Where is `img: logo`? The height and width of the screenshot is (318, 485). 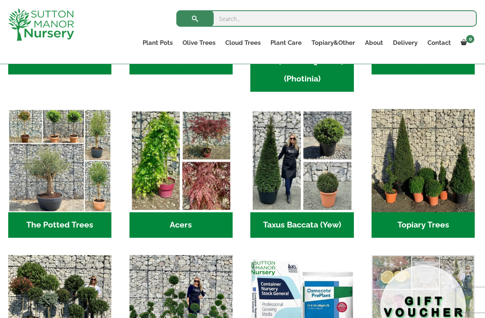 img: logo is located at coordinates (41, 24).